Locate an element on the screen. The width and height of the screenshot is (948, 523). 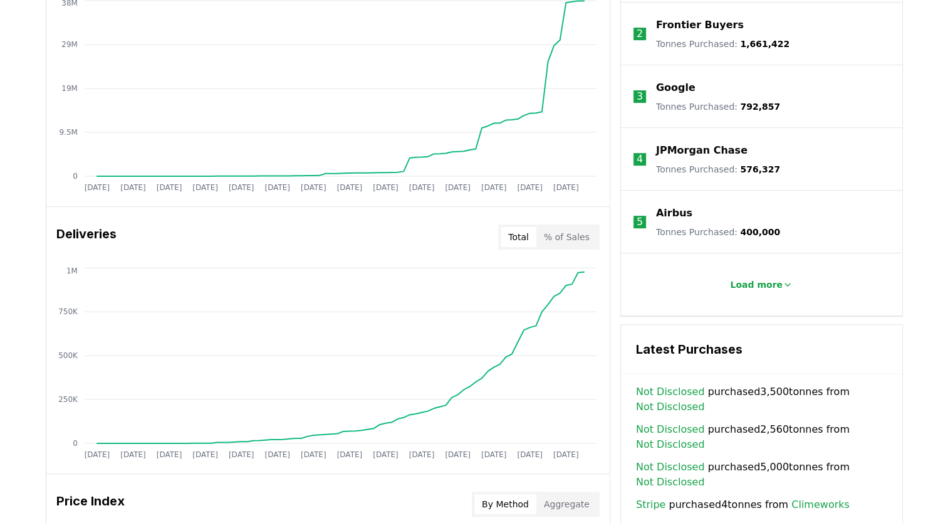
p: Google is located at coordinates (675, 88).